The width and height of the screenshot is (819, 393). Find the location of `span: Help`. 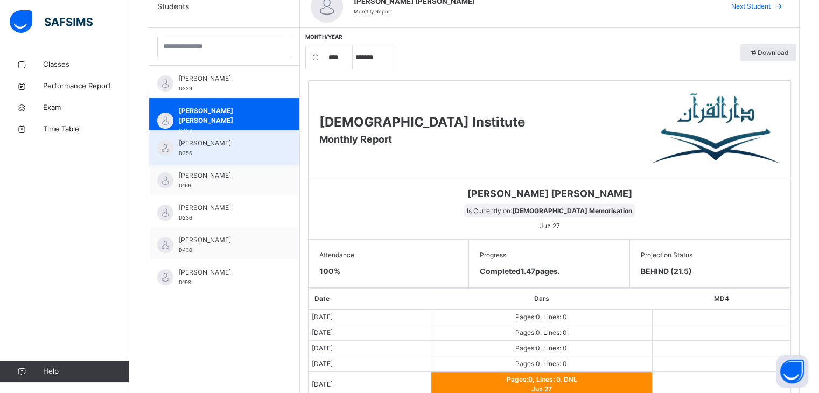

span: Help is located at coordinates (86, 372).